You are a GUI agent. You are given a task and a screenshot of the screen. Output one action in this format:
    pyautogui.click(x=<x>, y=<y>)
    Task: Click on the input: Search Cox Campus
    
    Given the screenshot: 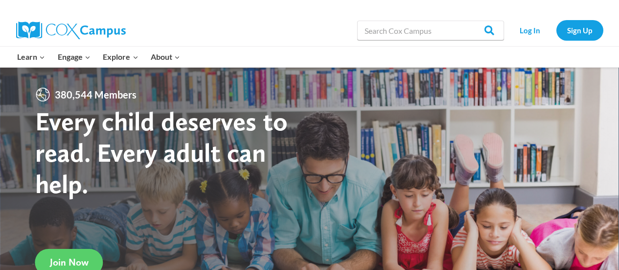 What is the action you would take?
    pyautogui.click(x=431, y=30)
    